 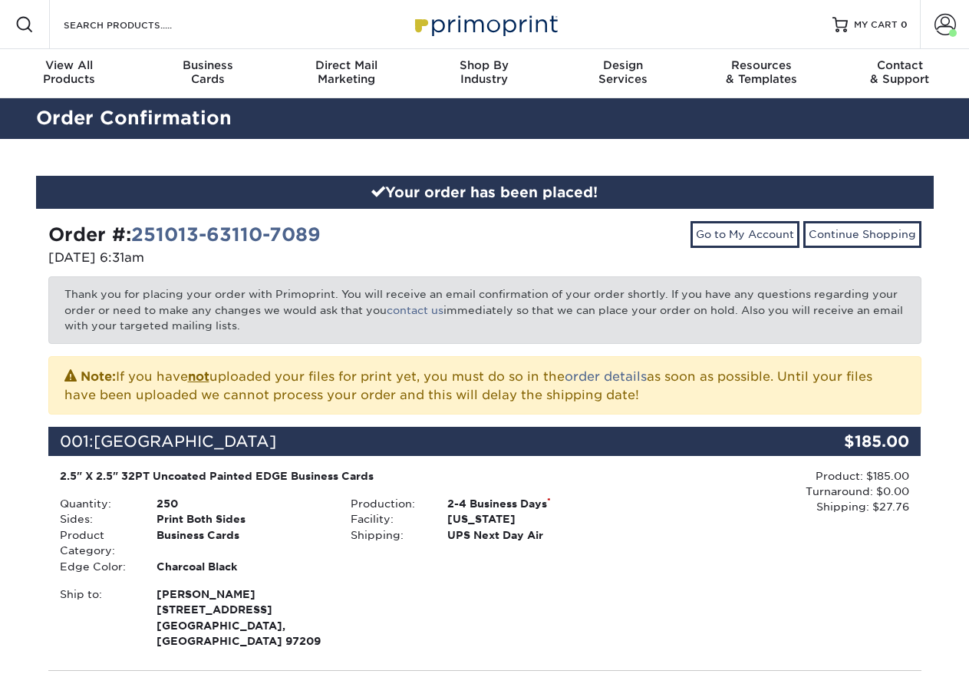 I want to click on div: Facility:, so click(x=388, y=519).